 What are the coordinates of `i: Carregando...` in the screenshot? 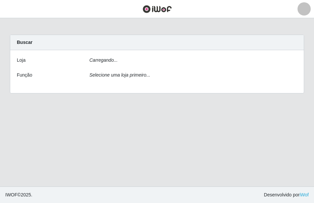 It's located at (103, 60).